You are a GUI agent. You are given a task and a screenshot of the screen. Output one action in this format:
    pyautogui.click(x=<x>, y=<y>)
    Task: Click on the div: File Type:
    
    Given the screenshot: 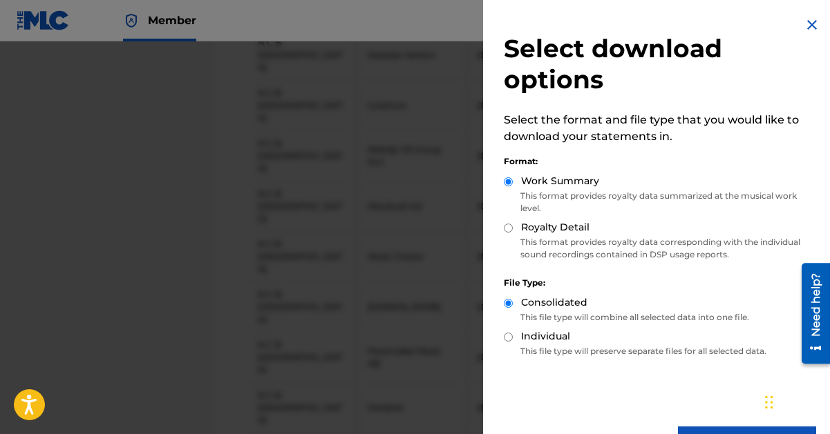 What is the action you would take?
    pyautogui.click(x=660, y=283)
    